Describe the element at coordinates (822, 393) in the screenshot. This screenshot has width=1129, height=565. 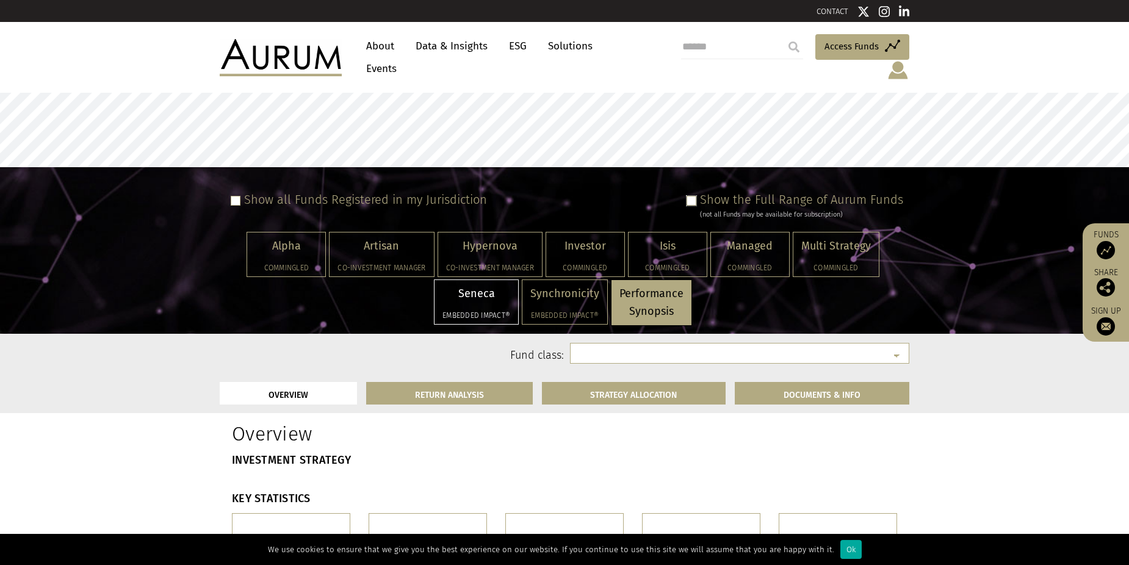
I see `a: DOCUMENTS & INFO` at that location.